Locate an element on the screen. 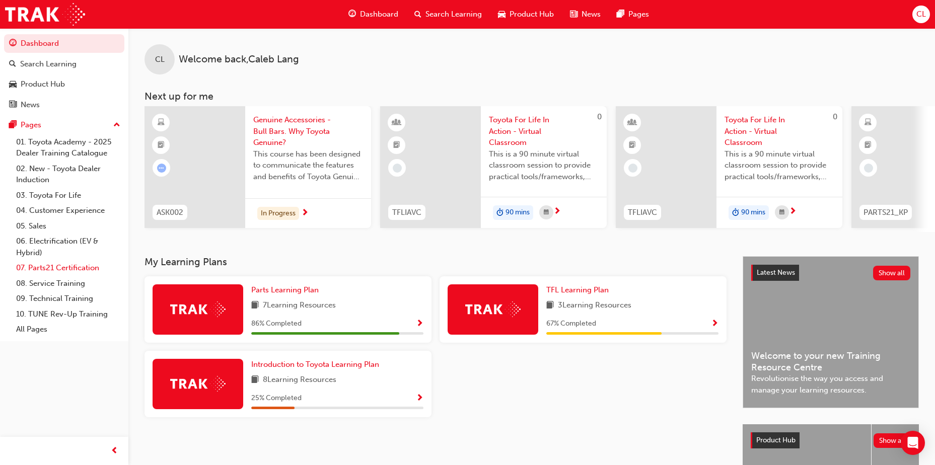  a: Dashboard is located at coordinates (64, 43).